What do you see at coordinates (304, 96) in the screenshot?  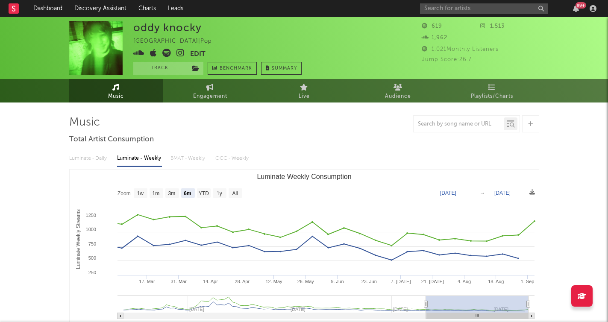 I see `span: Live` at bounding box center [304, 96].